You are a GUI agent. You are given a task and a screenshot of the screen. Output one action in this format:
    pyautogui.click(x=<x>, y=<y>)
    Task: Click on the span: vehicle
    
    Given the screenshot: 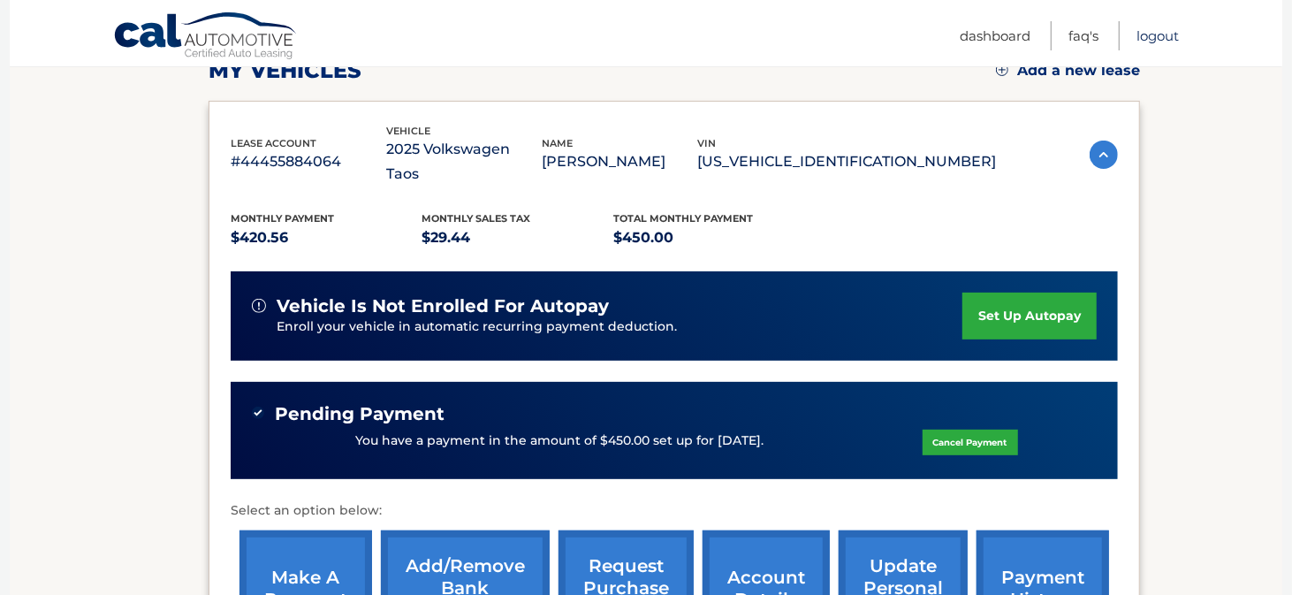 What is the action you would take?
    pyautogui.click(x=408, y=131)
    